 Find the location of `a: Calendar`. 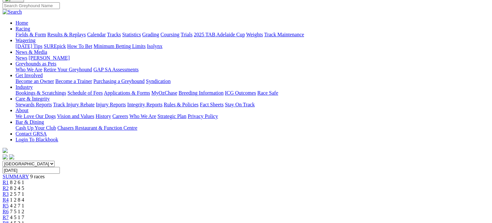

a: Calendar is located at coordinates (96, 34).